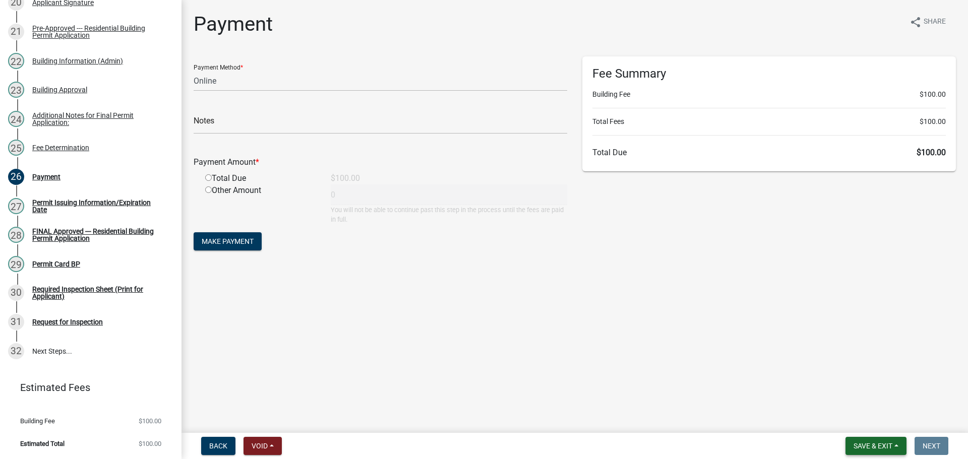  What do you see at coordinates (227, 241) in the screenshot?
I see `span: Make Payment` at bounding box center [227, 241].